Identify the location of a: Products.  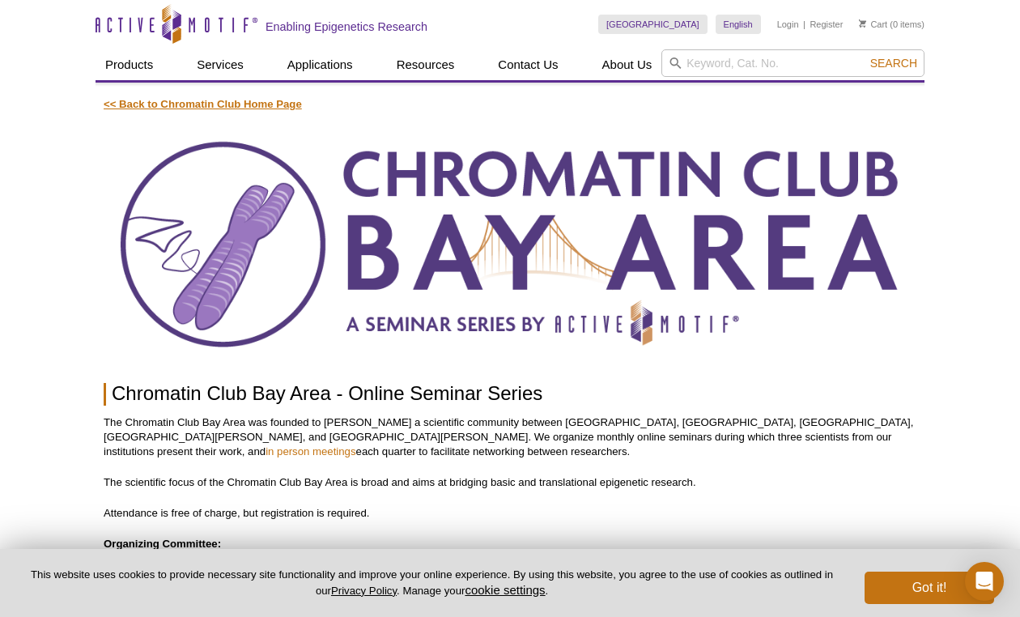
(129, 65).